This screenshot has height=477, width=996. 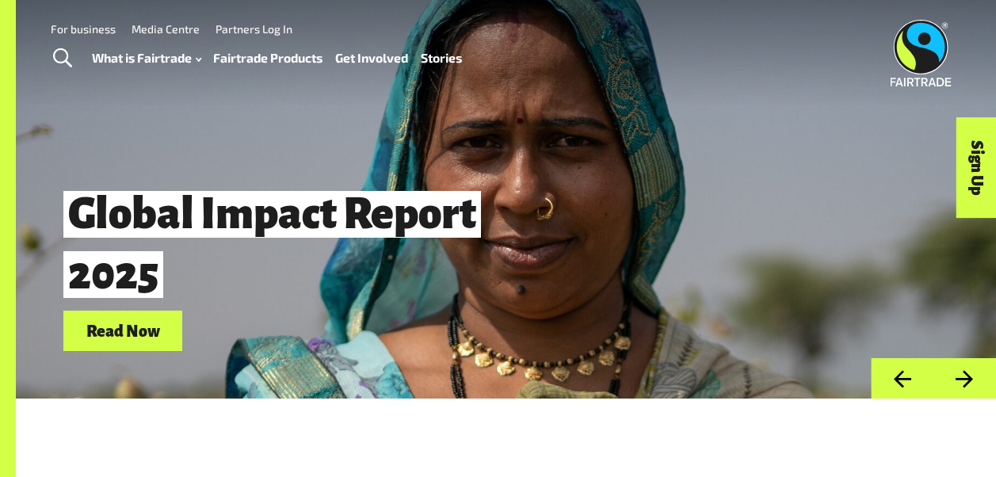 What do you see at coordinates (272, 245) in the screenshot?
I see `span: Global Impact Report 2025` at bounding box center [272, 245].